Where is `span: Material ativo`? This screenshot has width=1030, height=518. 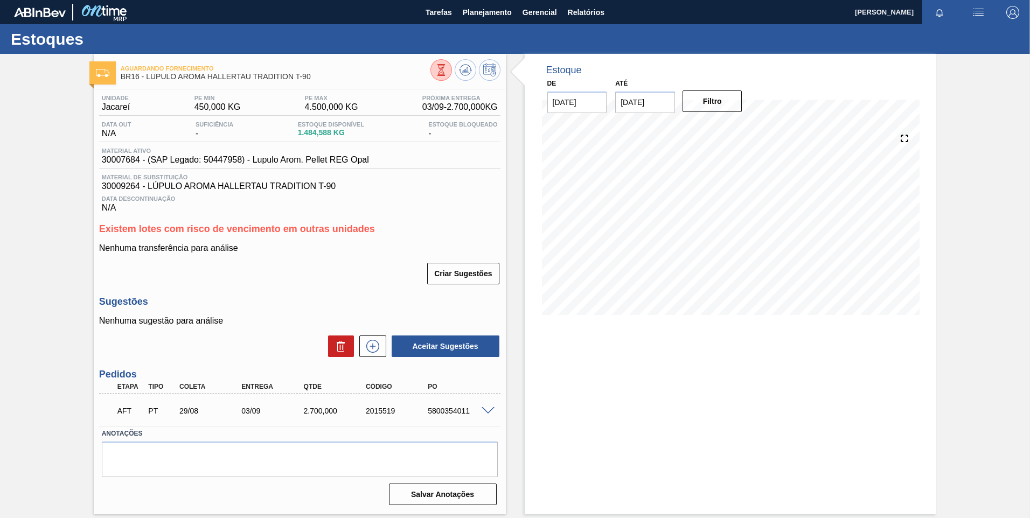
span: Material ativo is located at coordinates (235, 151).